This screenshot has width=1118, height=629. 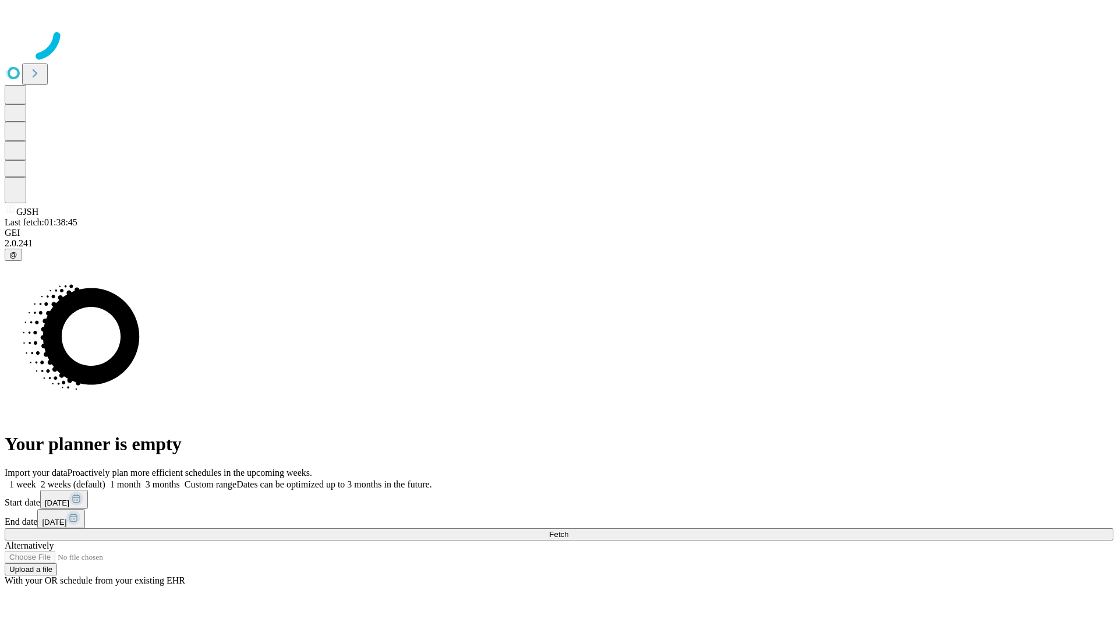 What do you see at coordinates (559, 534) in the screenshot?
I see `span: Fetch` at bounding box center [559, 534].